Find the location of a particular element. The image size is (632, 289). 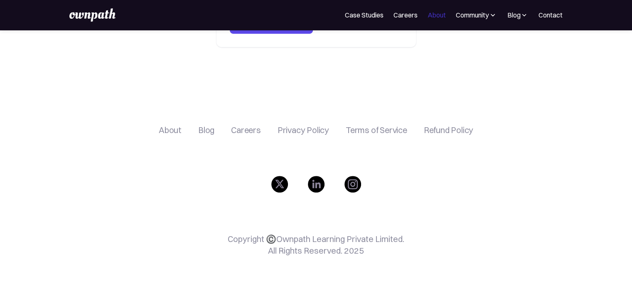

div: Careers is located at coordinates (246, 130).